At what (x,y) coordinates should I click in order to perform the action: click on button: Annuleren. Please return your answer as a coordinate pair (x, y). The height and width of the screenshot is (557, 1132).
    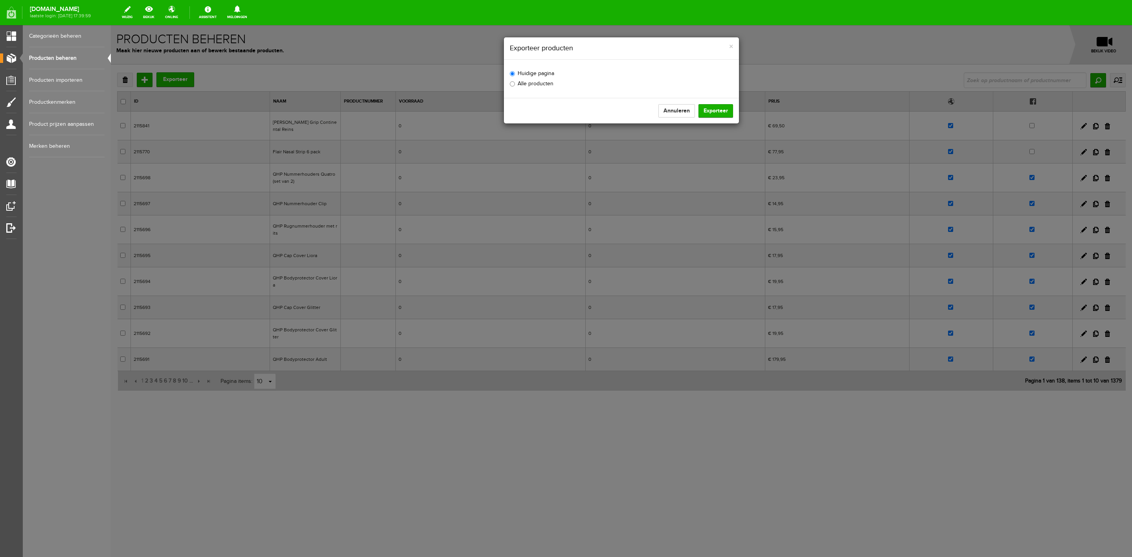
    Looking at the image, I should click on (566, 86).